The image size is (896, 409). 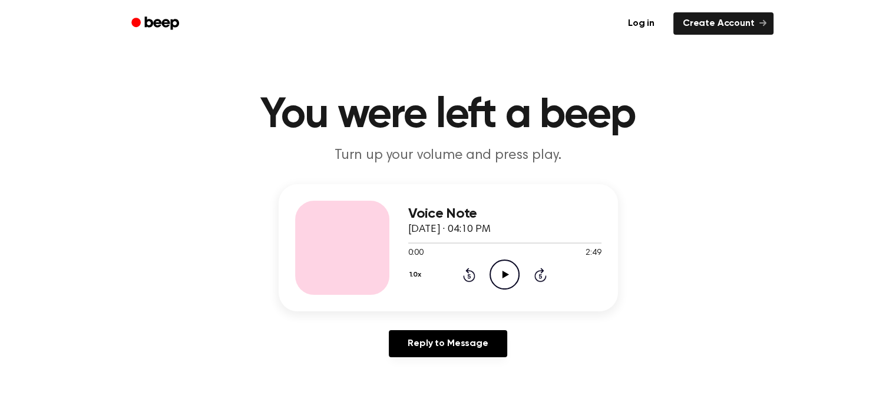 What do you see at coordinates (505, 214) in the screenshot?
I see `h3: Voice Note` at bounding box center [505, 214].